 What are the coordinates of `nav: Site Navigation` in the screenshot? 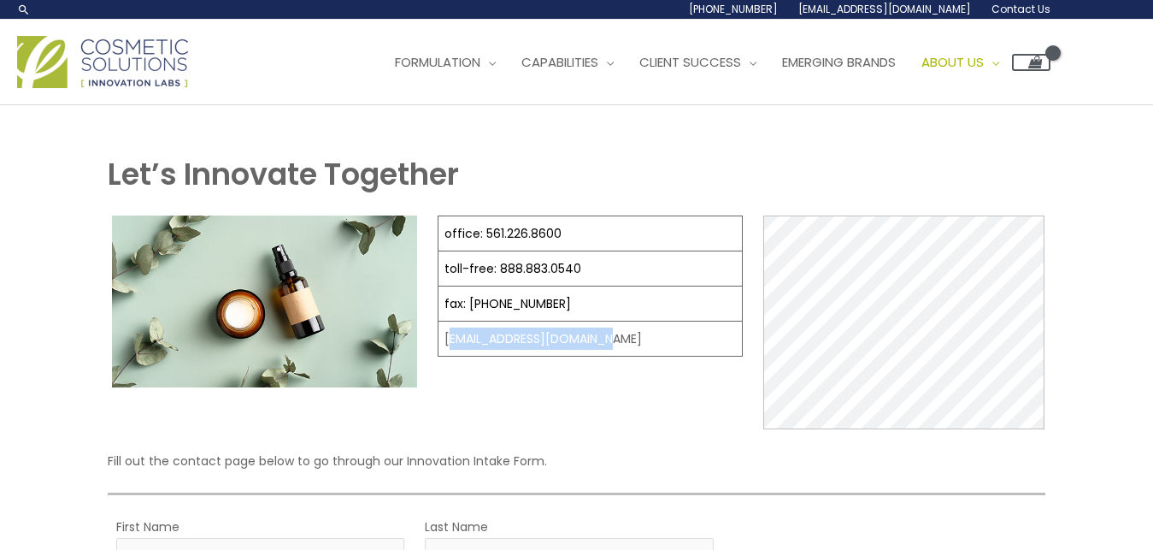 It's located at (709, 62).